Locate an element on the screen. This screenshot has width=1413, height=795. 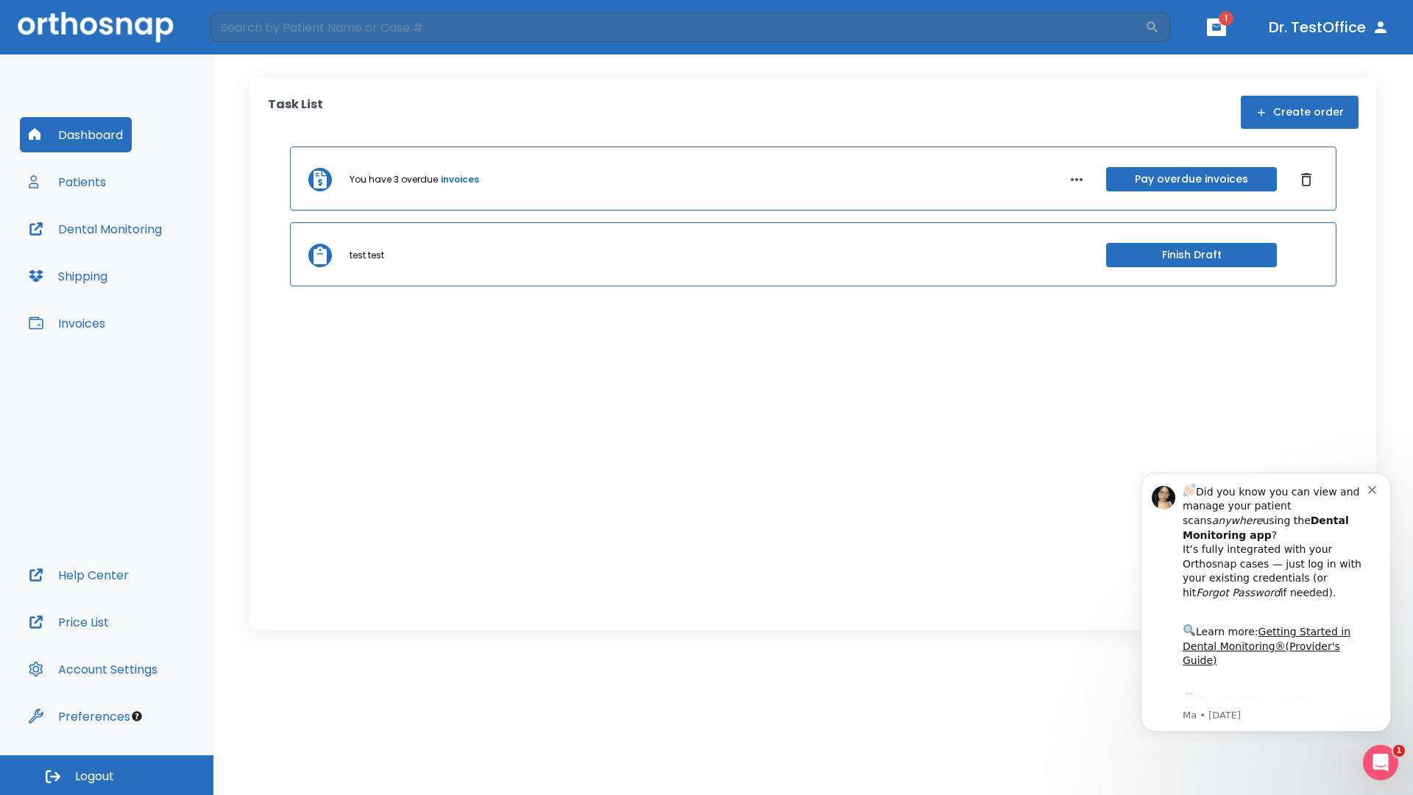
a: (Provider's Guide) is located at coordinates (143, 194).